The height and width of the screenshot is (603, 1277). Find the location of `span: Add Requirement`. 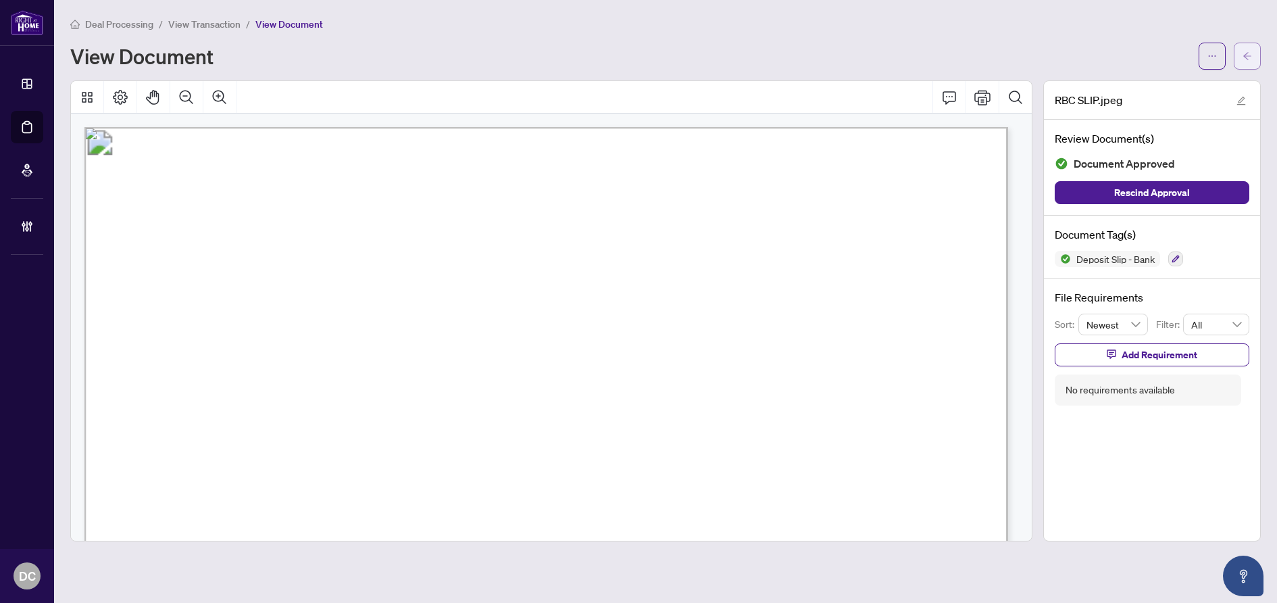

span: Add Requirement is located at coordinates (1159, 355).